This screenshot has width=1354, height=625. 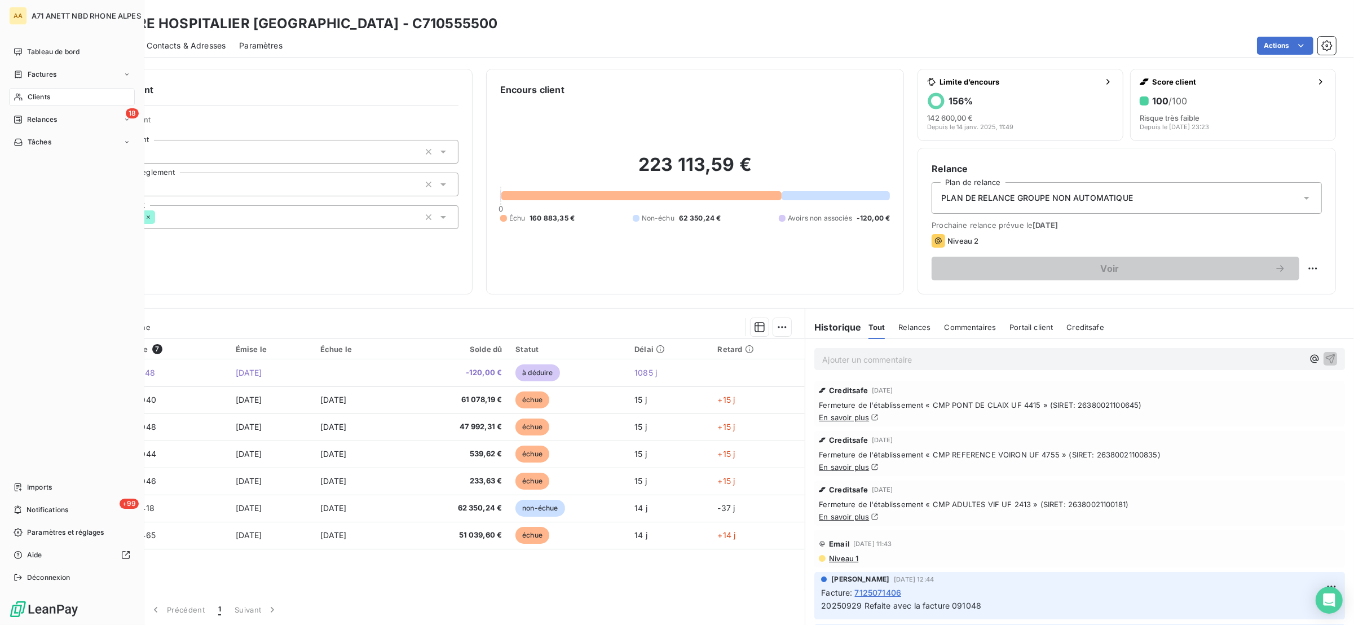 What do you see at coordinates (836, 592) in the screenshot?
I see `span: Facture :` at bounding box center [836, 592].